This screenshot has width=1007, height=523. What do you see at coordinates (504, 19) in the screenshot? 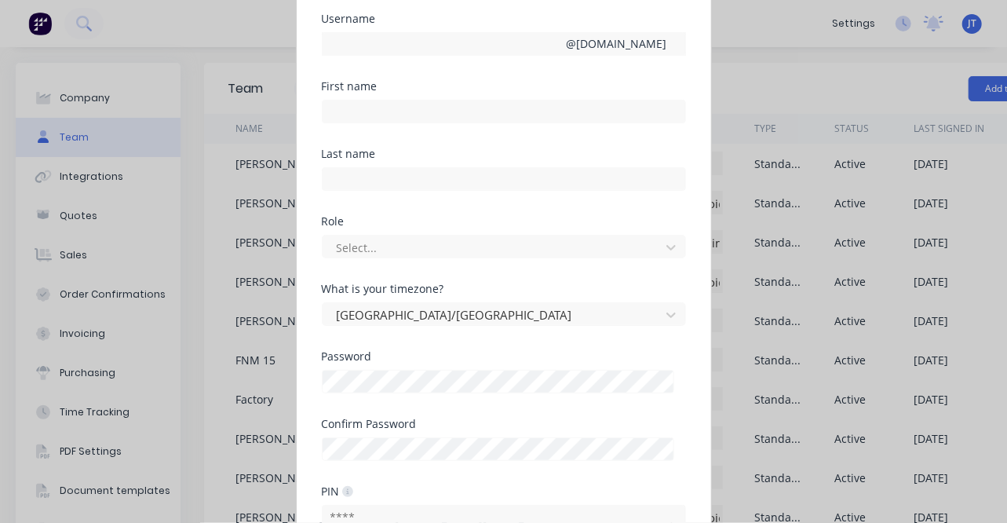
I see `div: Username` at bounding box center [504, 19].